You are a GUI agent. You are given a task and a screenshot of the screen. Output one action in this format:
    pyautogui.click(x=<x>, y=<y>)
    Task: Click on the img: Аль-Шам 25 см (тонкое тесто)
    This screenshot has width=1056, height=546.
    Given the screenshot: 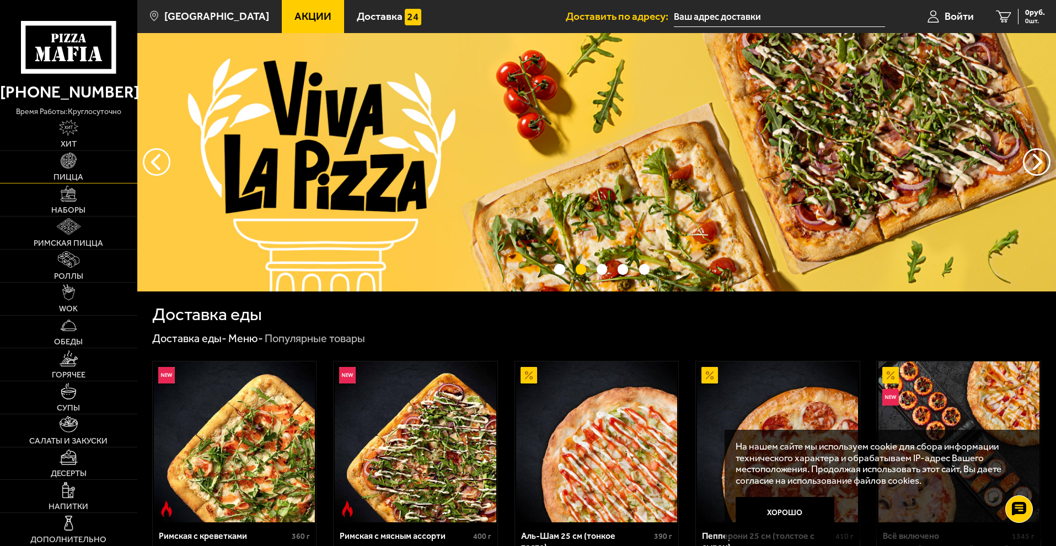 What is the action you would take?
    pyautogui.click(x=597, y=442)
    